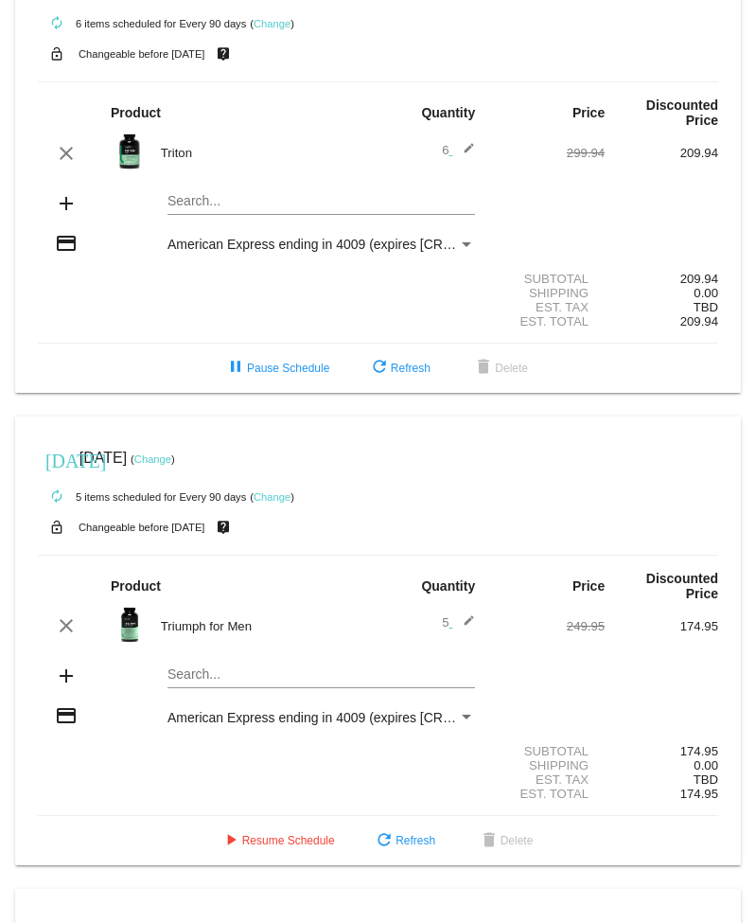 Image resolution: width=756 pixels, height=923 pixels. Describe the element at coordinates (130, 625) in the screenshot. I see `img: Image-1-Triumph_carousel-front-transp.png` at that location.